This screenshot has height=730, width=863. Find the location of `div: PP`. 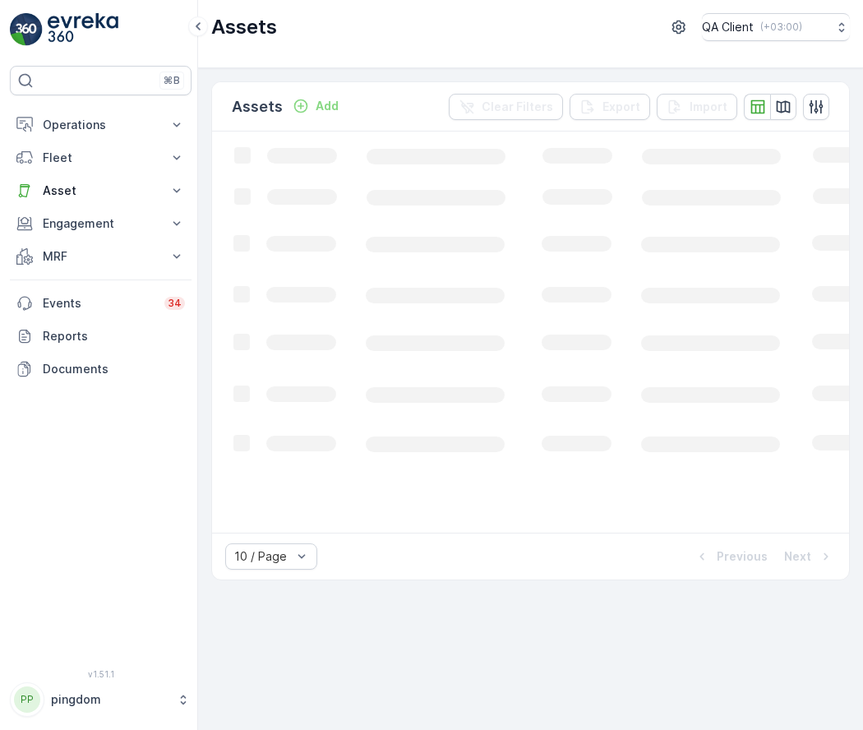

div: PP is located at coordinates (27, 700).